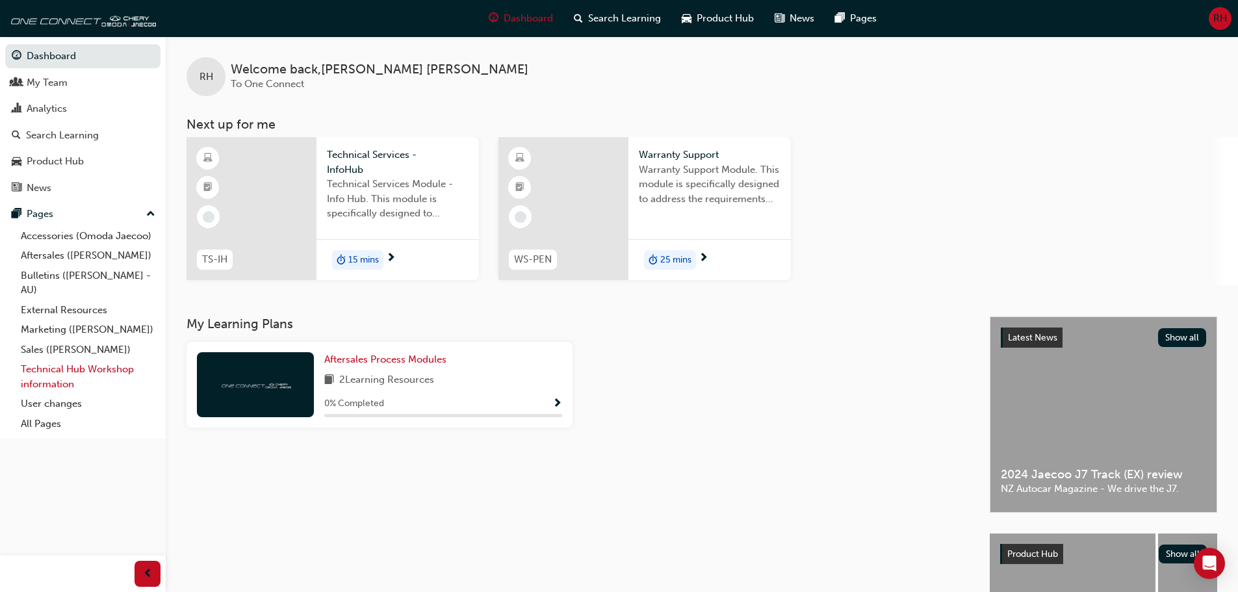 The width and height of the screenshot is (1238, 592). What do you see at coordinates (40, 214) in the screenshot?
I see `div: Pages` at bounding box center [40, 214].